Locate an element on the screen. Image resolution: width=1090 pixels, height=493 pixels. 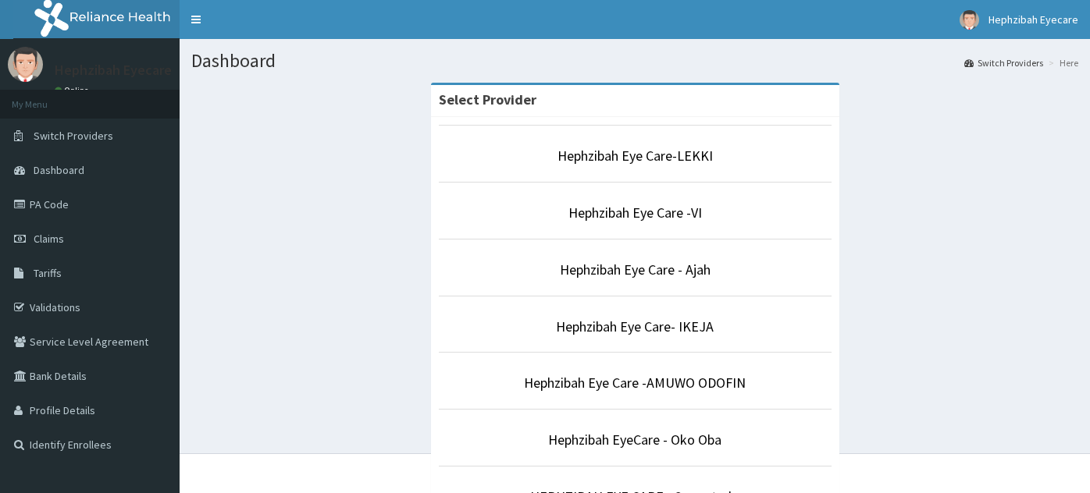
a: Hephzibah Eye Care - Ajah is located at coordinates (635, 269).